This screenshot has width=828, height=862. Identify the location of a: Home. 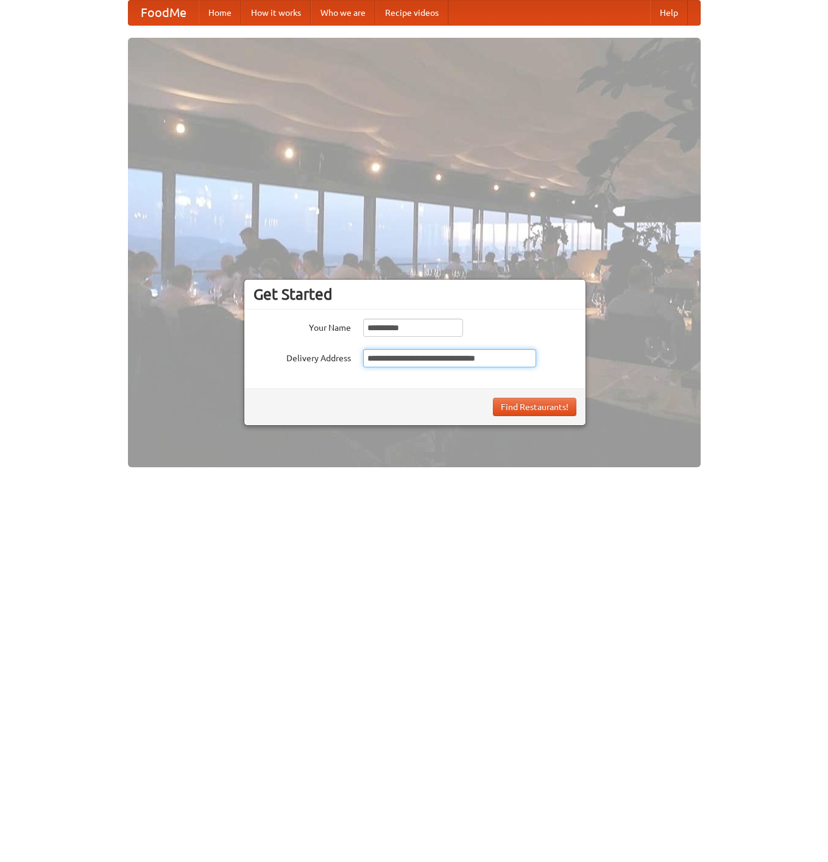
(220, 13).